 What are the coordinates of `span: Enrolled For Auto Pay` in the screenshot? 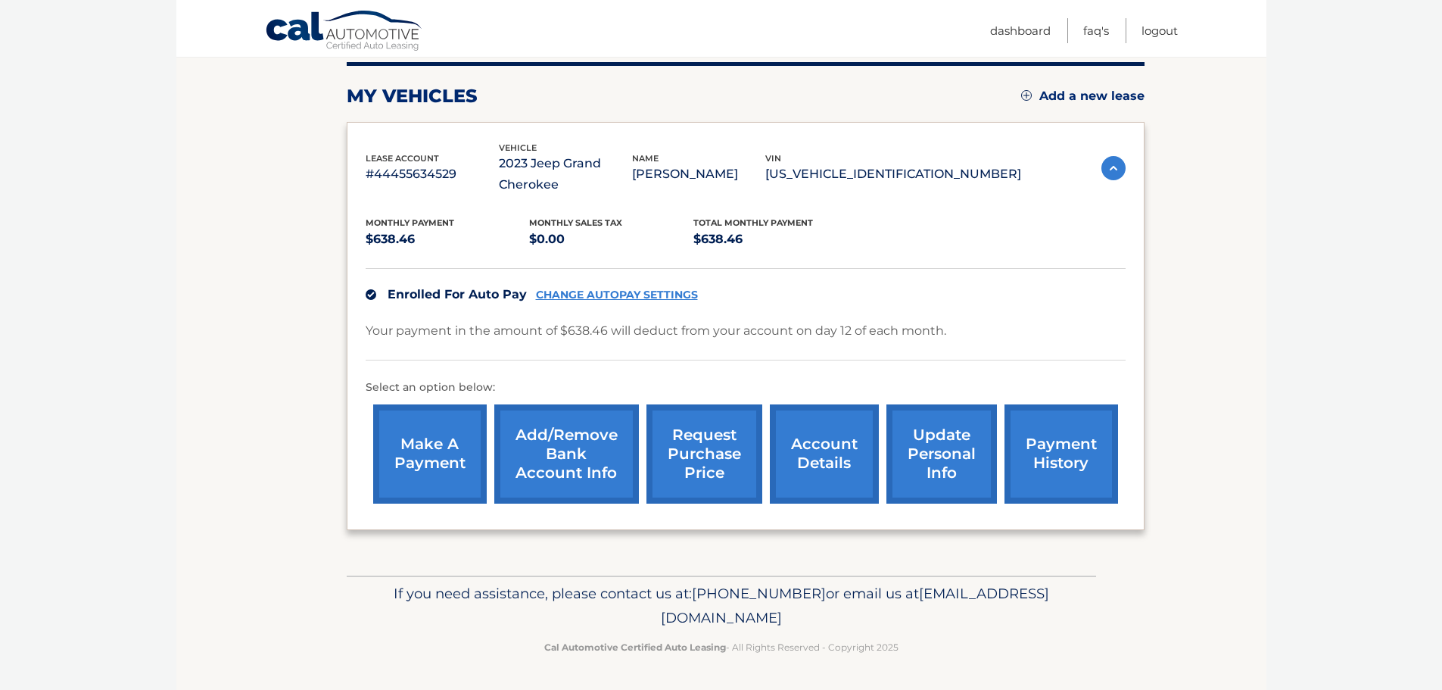 It's located at (457, 294).